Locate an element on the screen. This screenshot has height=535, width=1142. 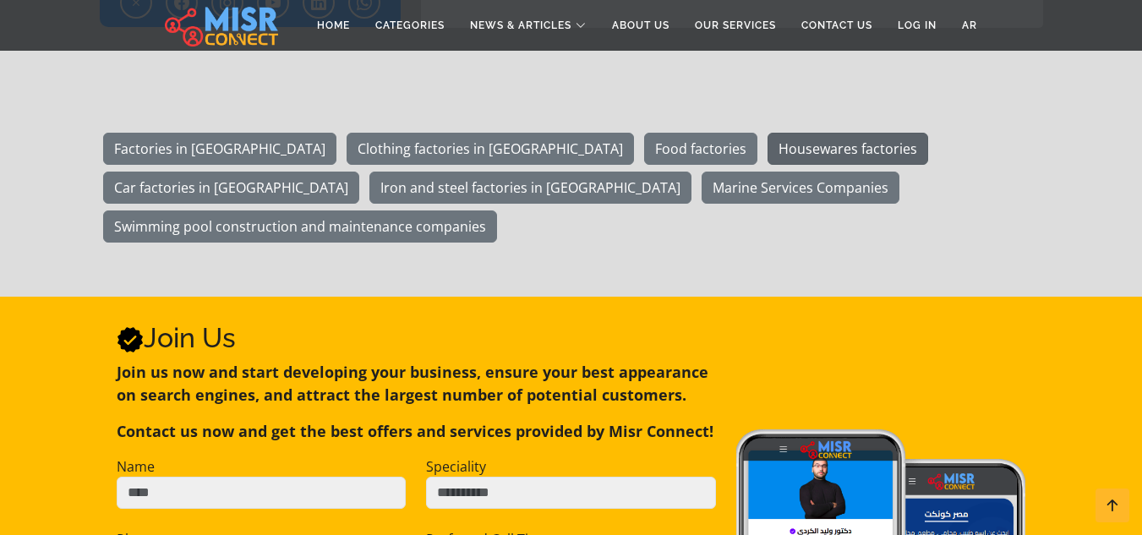
a: Housewares factories is located at coordinates (848, 149).